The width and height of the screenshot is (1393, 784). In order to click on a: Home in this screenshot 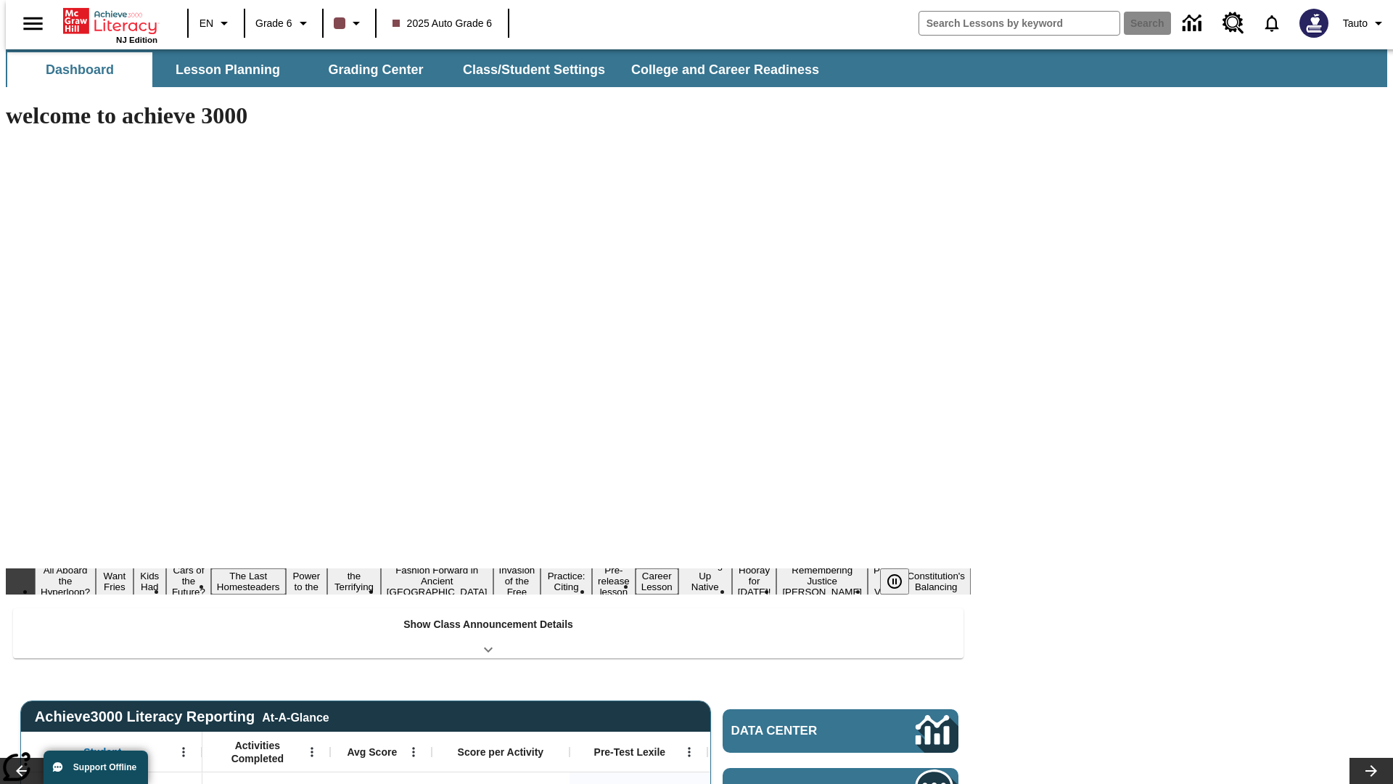, I will do `click(110, 21)`.